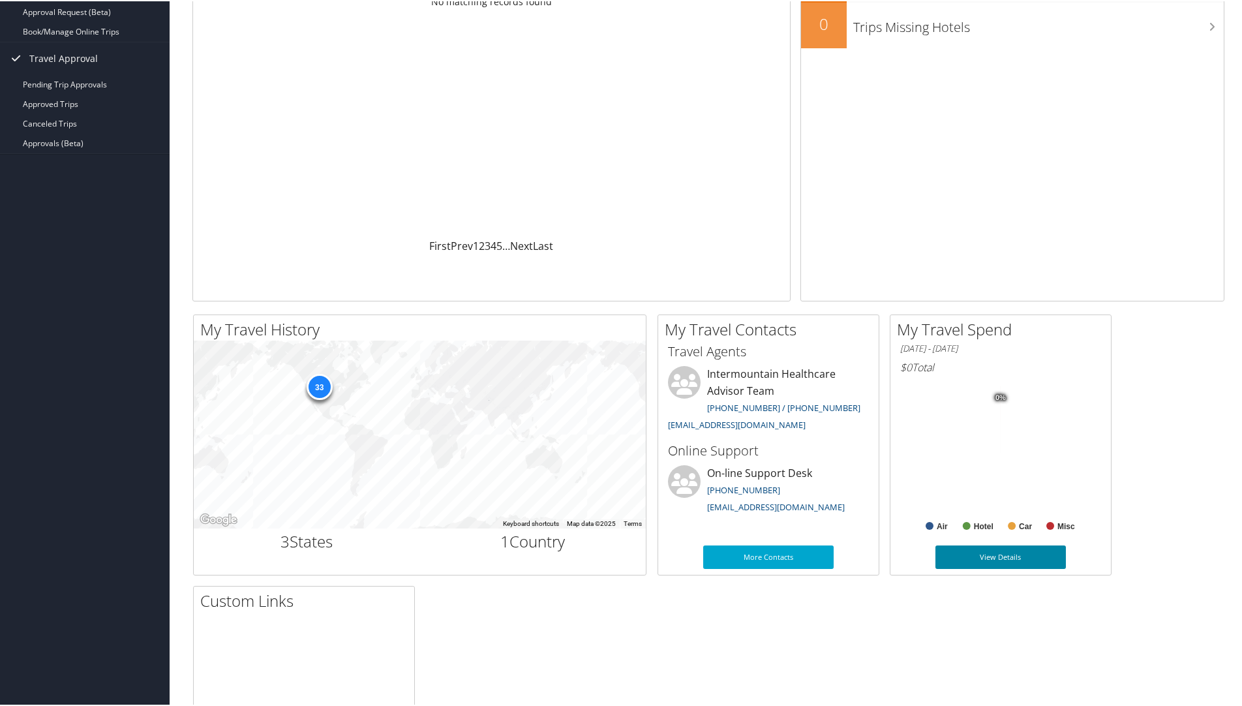 The image size is (1242, 706). I want to click on h2: States, so click(307, 540).